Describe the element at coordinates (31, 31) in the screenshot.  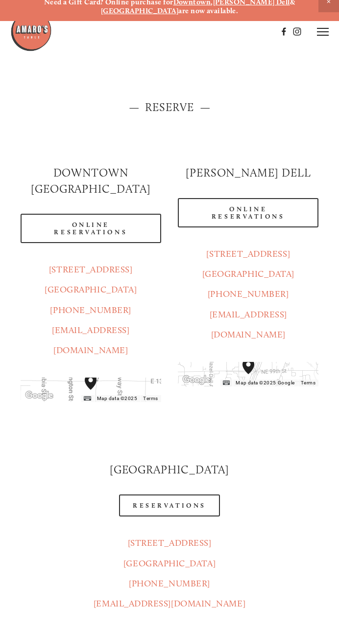
I see `img: Amaro's Table` at that location.